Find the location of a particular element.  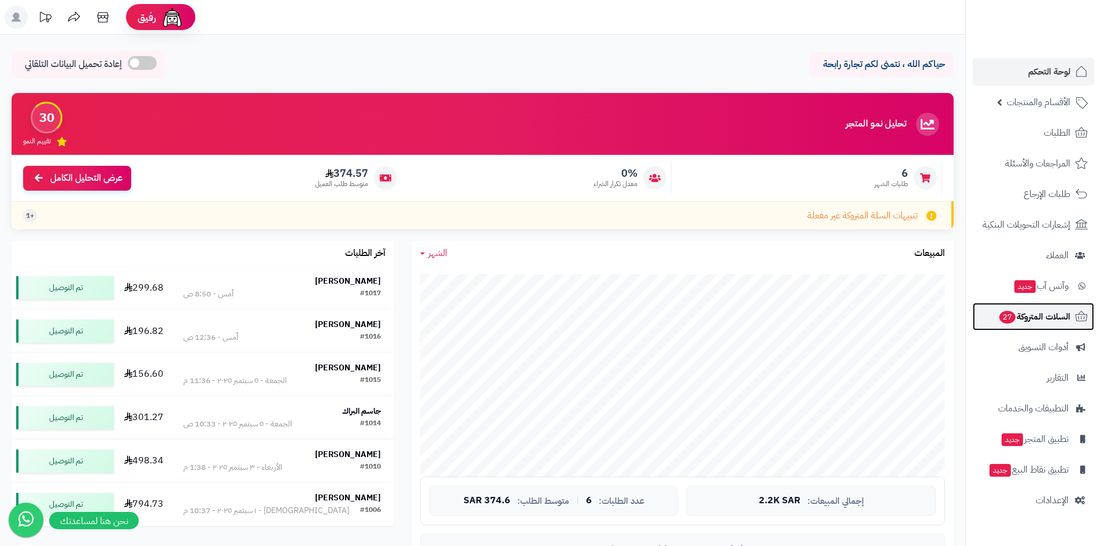

span: رفيق is located at coordinates (147, 17).